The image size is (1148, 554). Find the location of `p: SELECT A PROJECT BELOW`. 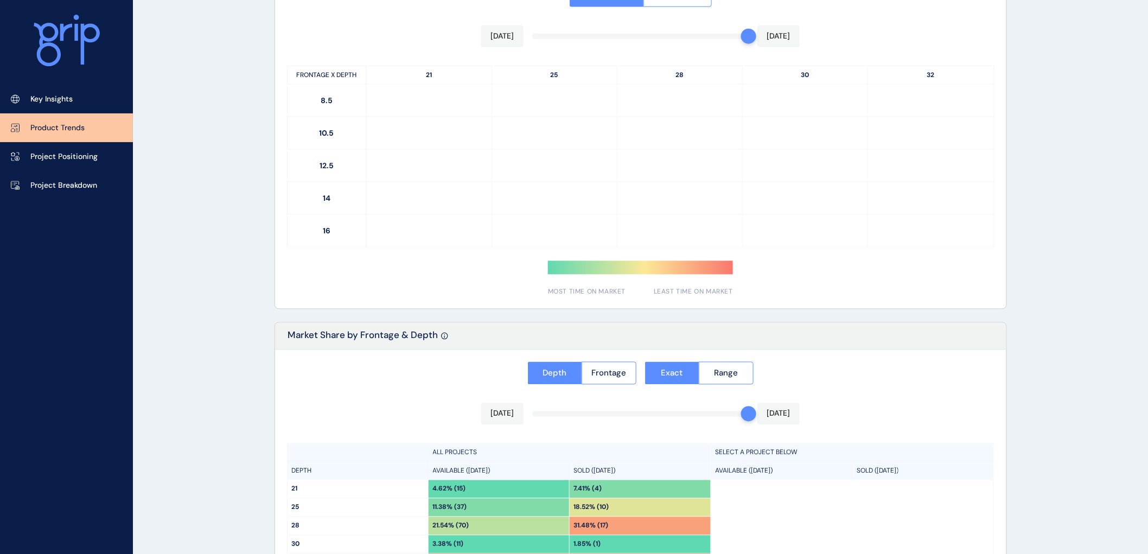

p: SELECT A PROJECT BELOW is located at coordinates (757, 453).